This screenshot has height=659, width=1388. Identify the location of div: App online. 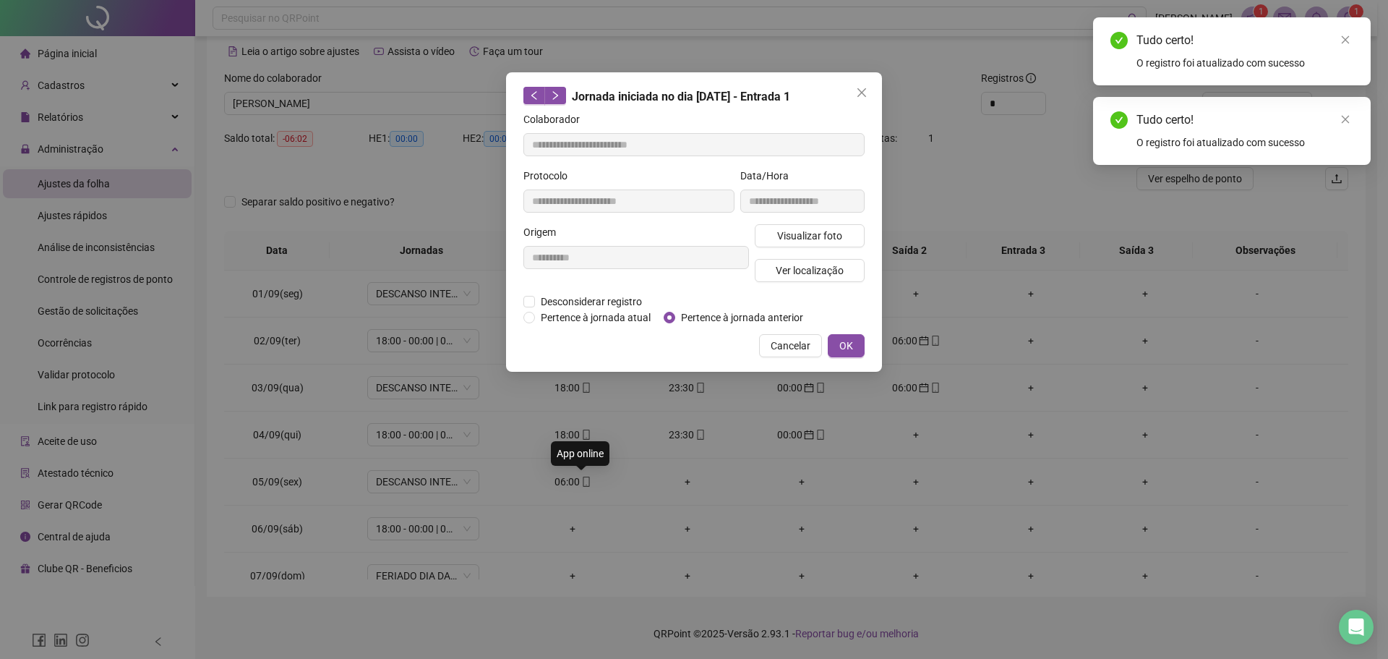
(580, 453).